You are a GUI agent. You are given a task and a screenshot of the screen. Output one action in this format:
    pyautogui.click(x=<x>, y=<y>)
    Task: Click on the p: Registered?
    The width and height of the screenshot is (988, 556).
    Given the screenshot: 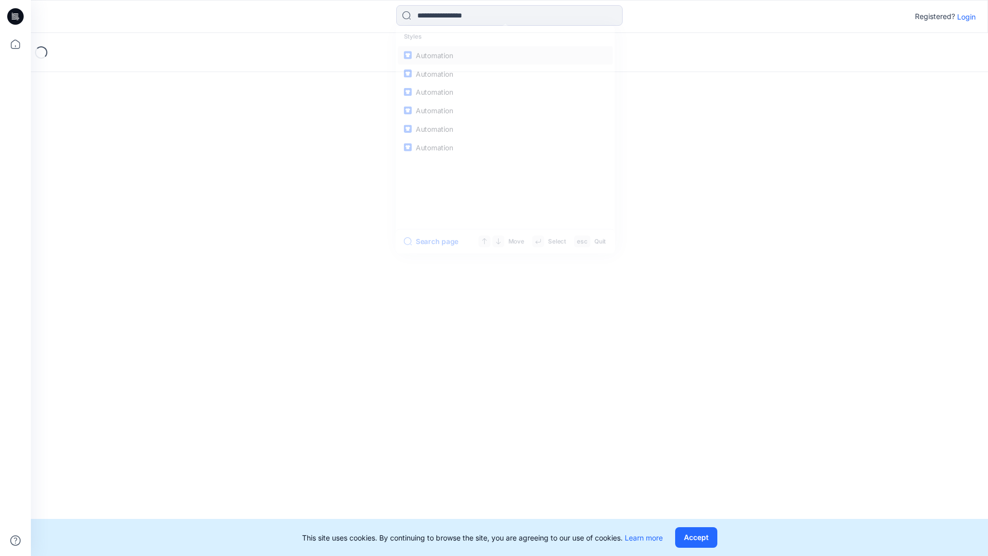 What is the action you would take?
    pyautogui.click(x=935, y=16)
    